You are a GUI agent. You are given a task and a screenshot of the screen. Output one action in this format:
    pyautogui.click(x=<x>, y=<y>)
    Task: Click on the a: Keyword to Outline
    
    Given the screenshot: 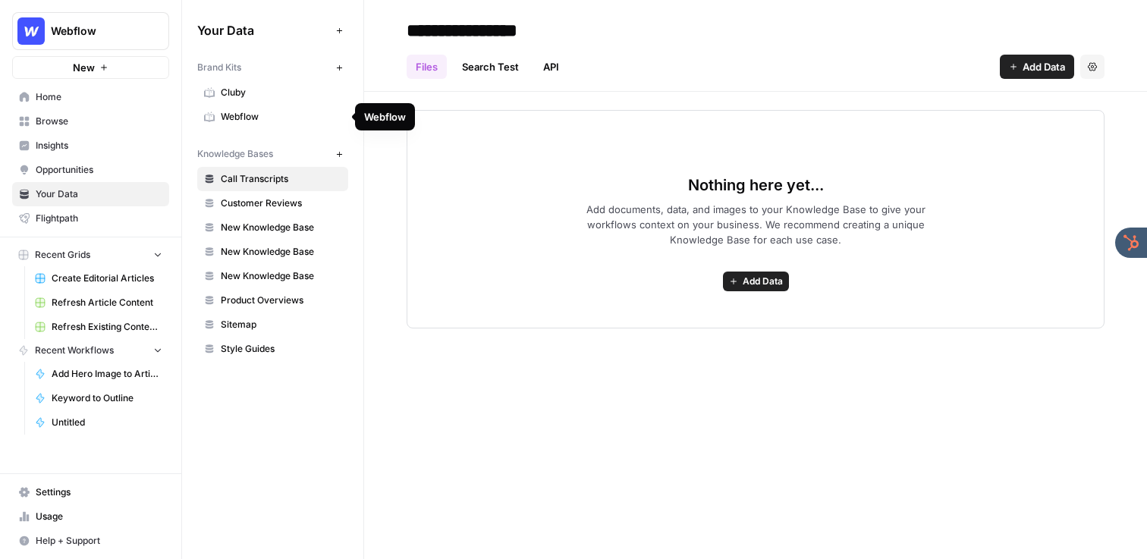 What is the action you would take?
    pyautogui.click(x=99, y=398)
    